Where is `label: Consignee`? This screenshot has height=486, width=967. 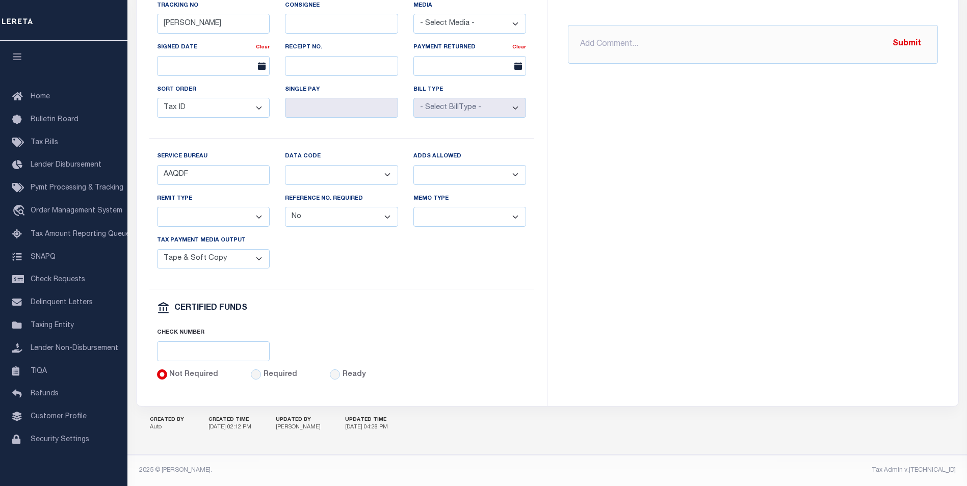
label: Consignee is located at coordinates (302, 6).